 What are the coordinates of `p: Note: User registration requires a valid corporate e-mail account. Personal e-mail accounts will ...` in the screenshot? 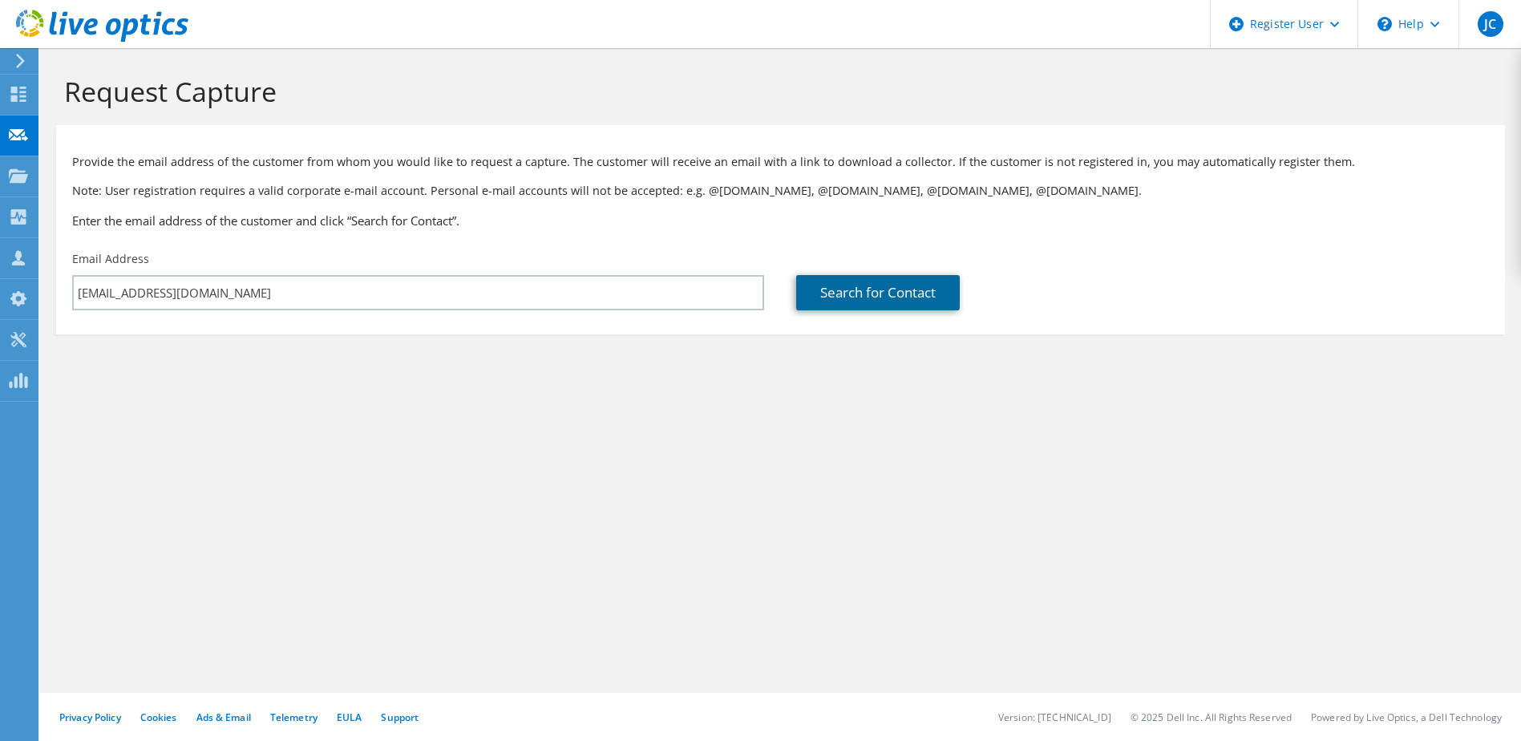 It's located at (780, 191).